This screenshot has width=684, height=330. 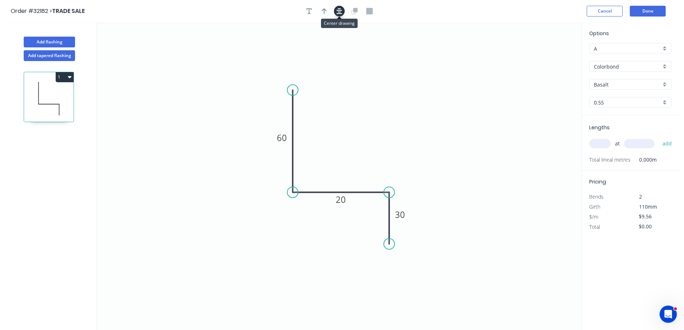 I want to click on button: Cancel, so click(x=605, y=11).